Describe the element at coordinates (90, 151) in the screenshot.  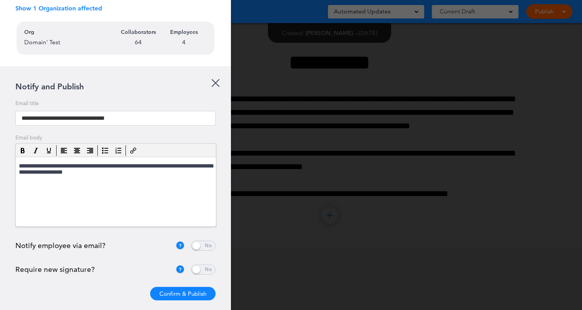
I see `div: Align right` at that location.